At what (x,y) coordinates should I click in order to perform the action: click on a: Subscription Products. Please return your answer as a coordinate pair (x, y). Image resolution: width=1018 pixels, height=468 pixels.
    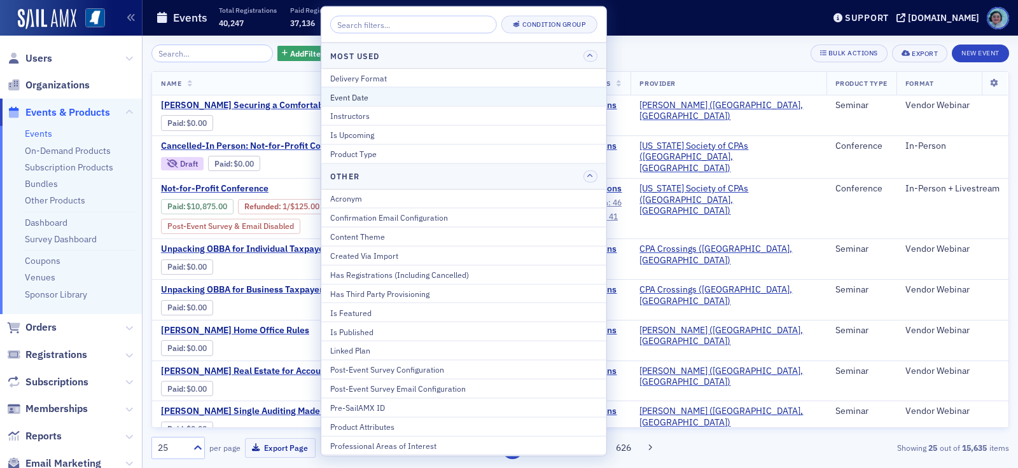
    Looking at the image, I should click on (69, 167).